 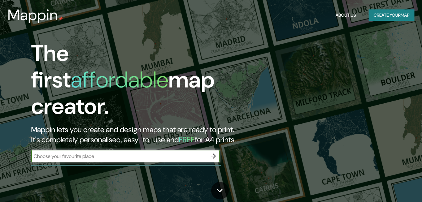 What do you see at coordinates (137, 82) in the screenshot?
I see `h1: The first map creator.` at bounding box center [137, 82].